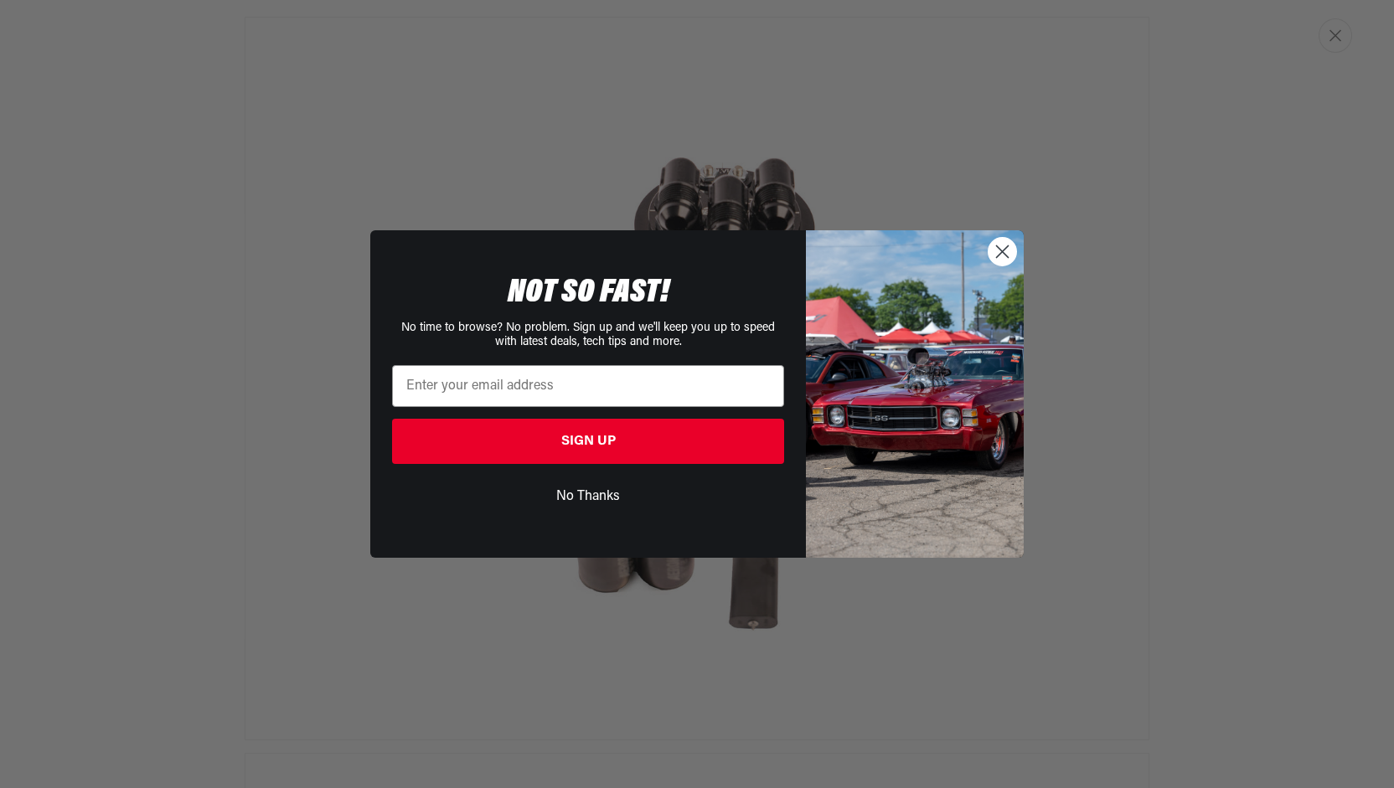 The width and height of the screenshot is (1394, 788). I want to click on input: Enter your email address, so click(588, 386).